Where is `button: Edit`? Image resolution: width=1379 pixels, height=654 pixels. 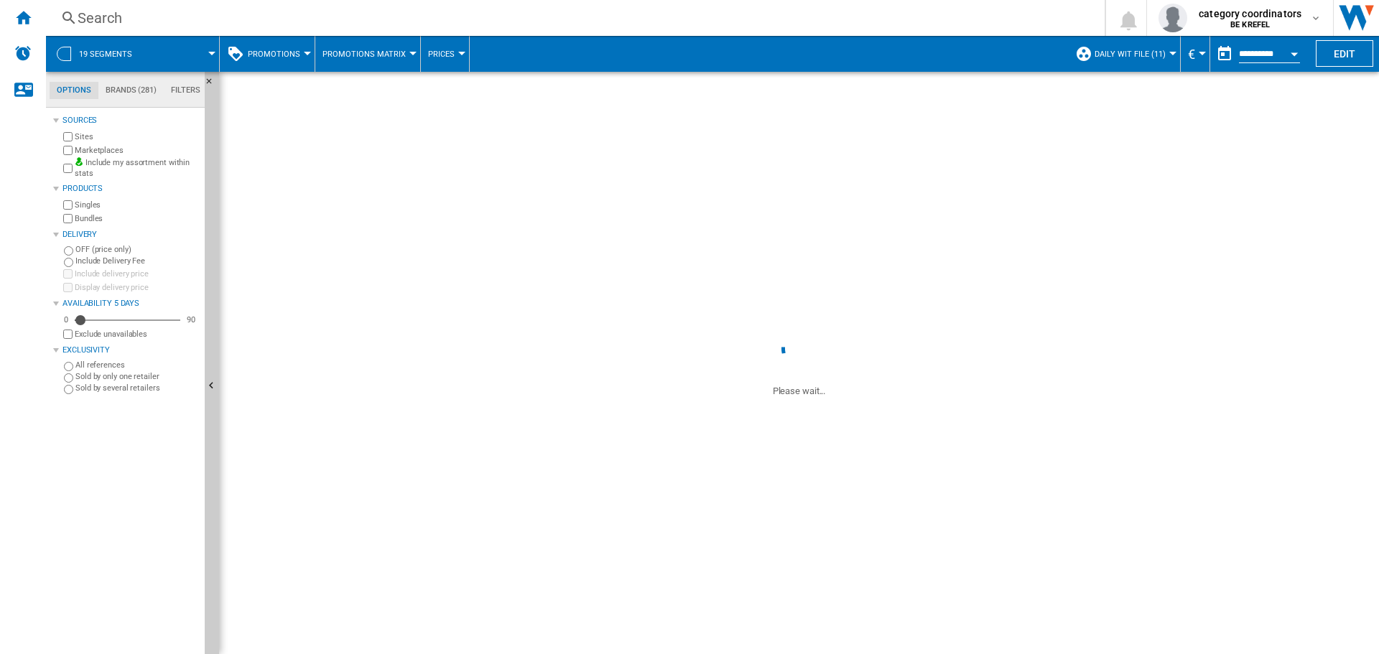 button: Edit is located at coordinates (1345, 53).